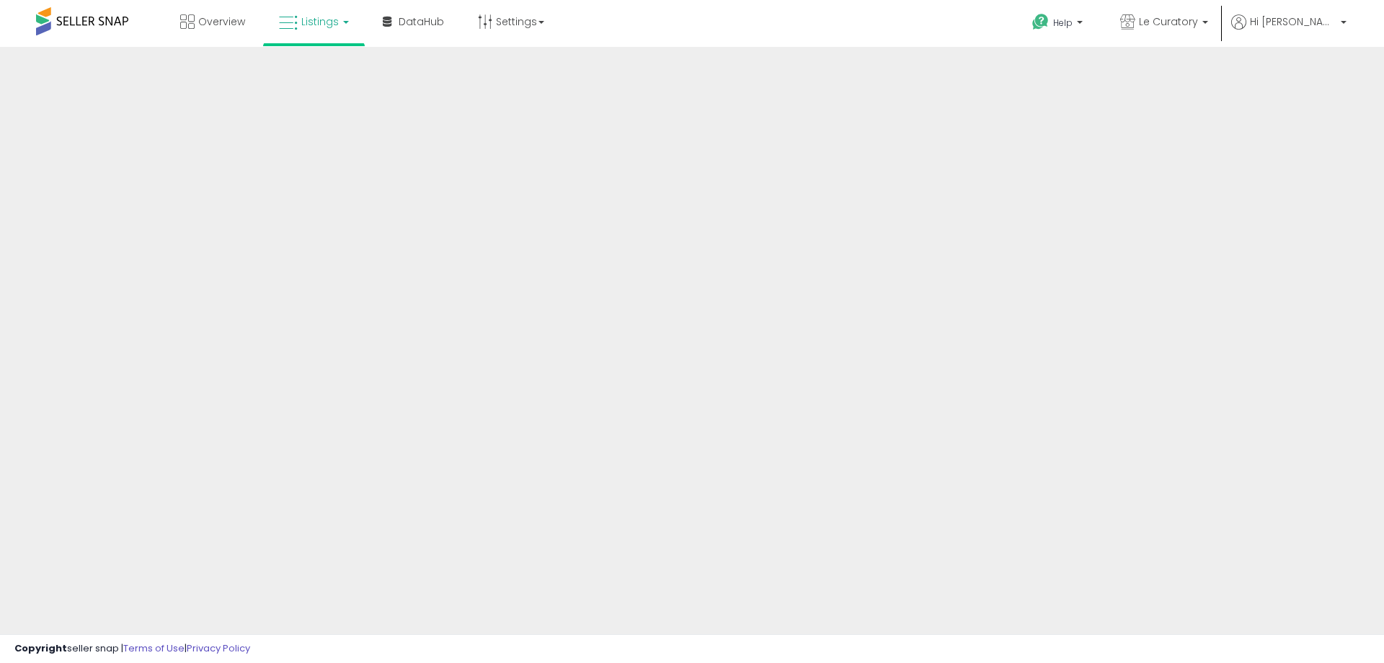 This screenshot has width=1384, height=663. What do you see at coordinates (1040, 22) in the screenshot?
I see `i: Get Help` at bounding box center [1040, 22].